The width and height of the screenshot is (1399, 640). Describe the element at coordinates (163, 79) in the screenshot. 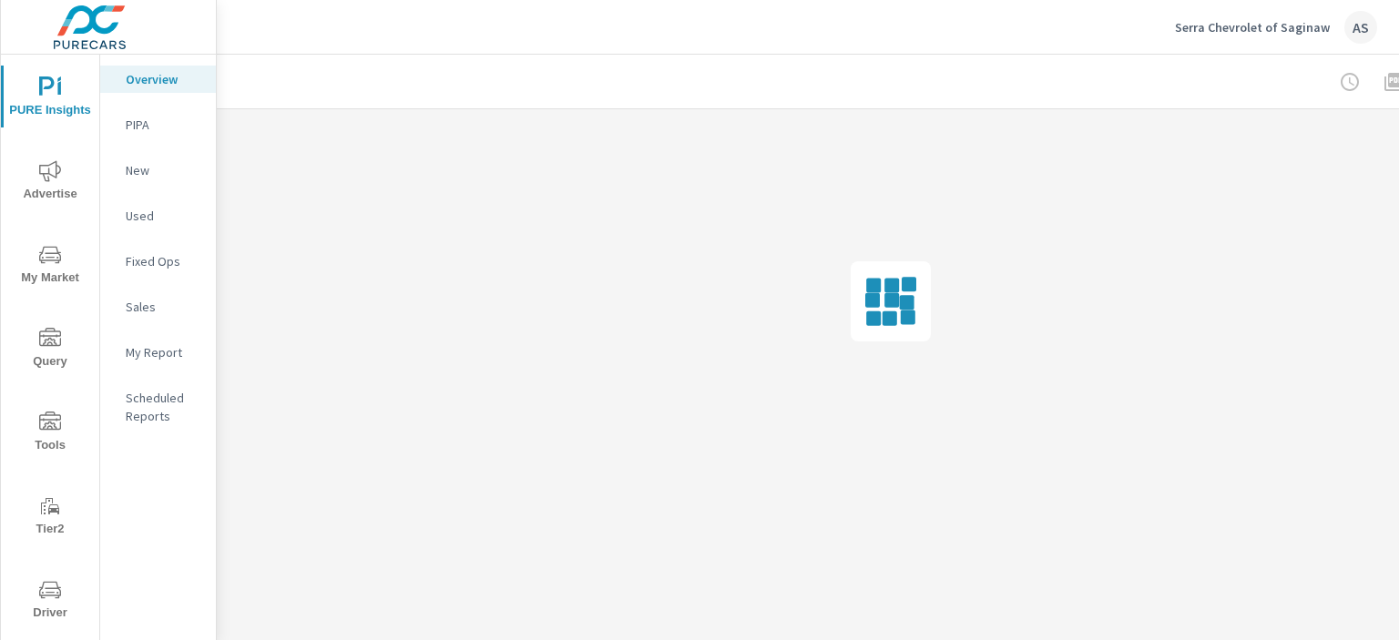

I see `p: Overview` at that location.